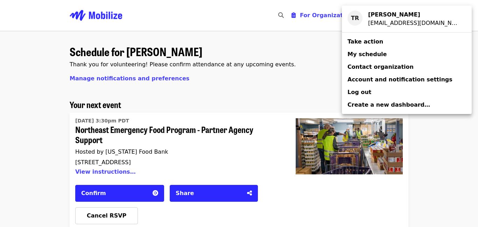 The height and width of the screenshot is (227, 478). I want to click on div: traceyrose@yahoo.com, so click(415, 23).